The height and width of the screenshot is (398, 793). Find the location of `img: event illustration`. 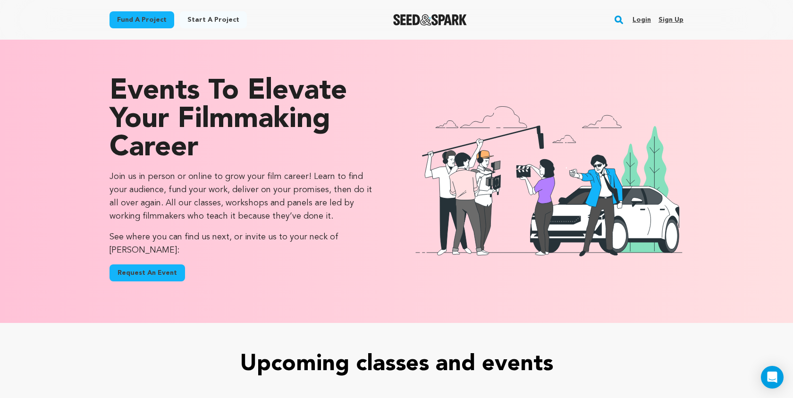

img: event illustration is located at coordinates (549, 181).